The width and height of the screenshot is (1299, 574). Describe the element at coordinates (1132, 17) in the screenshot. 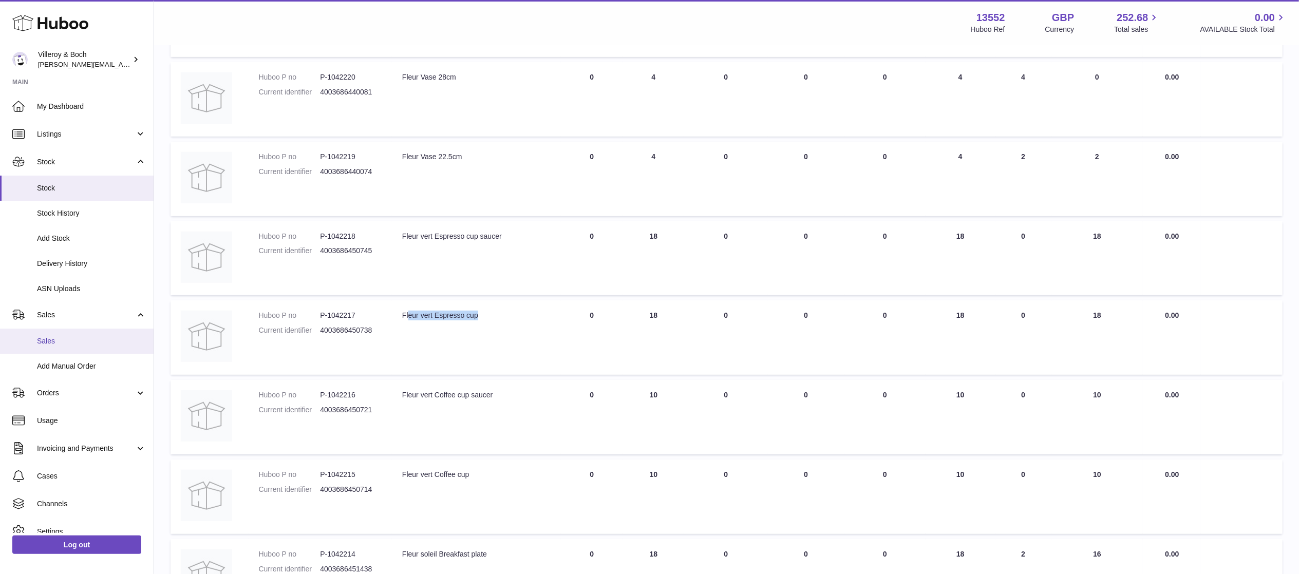

I see `span: 252.68` at that location.